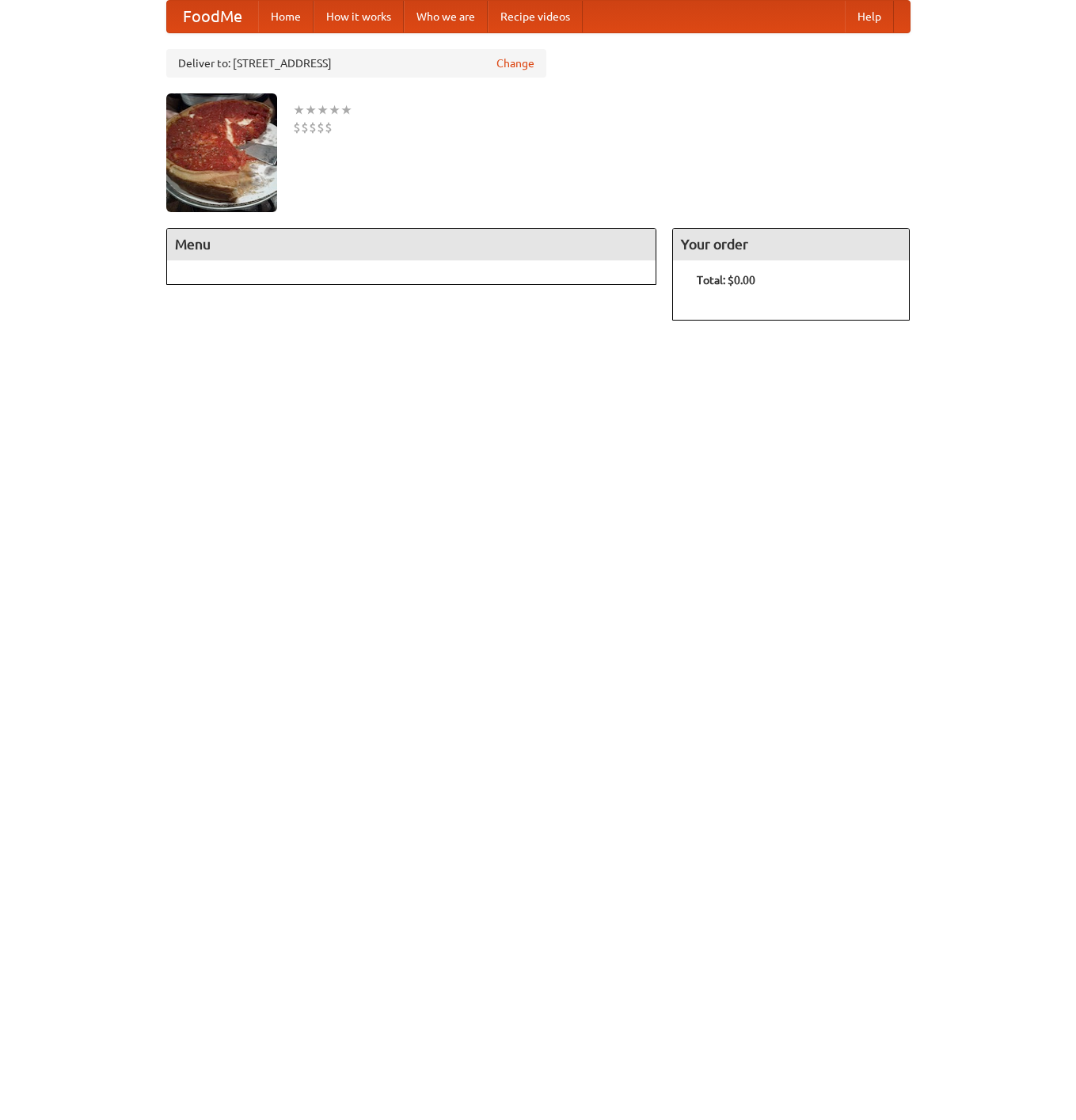 The height and width of the screenshot is (1120, 1076). Describe the element at coordinates (446, 17) in the screenshot. I see `a: Who we are` at that location.